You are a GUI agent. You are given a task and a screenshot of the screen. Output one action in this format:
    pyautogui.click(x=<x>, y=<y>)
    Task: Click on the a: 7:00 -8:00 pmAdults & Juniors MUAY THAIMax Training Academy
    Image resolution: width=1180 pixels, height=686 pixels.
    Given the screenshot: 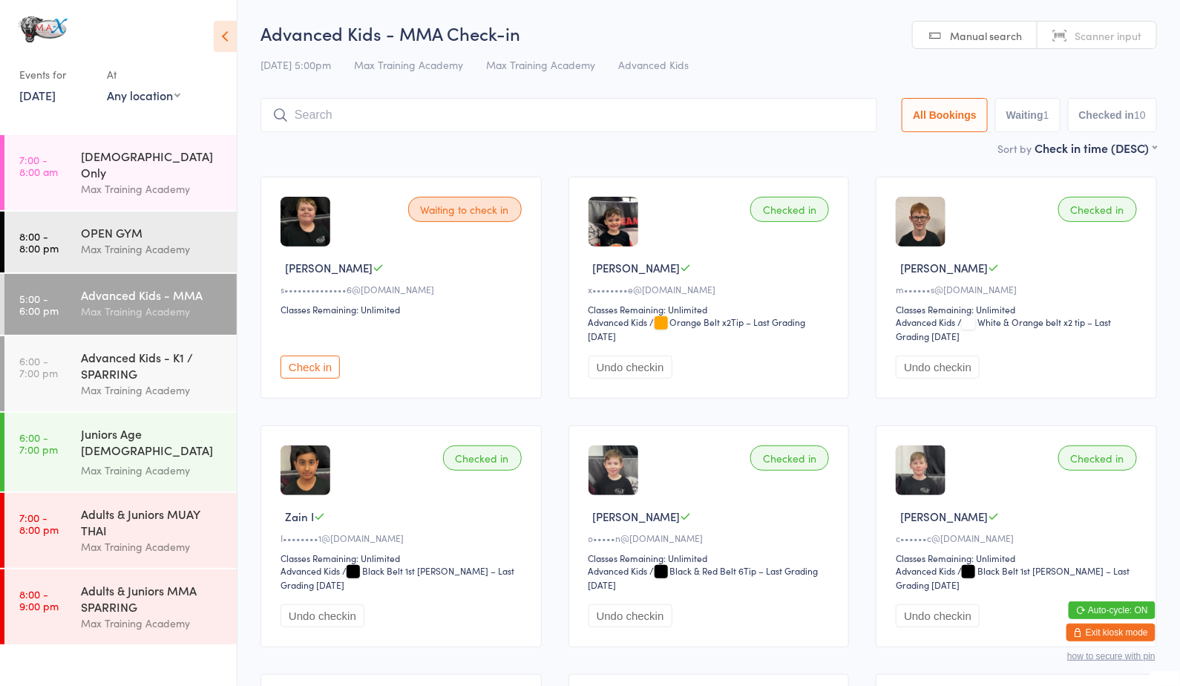 What is the action you would take?
    pyautogui.click(x=120, y=530)
    